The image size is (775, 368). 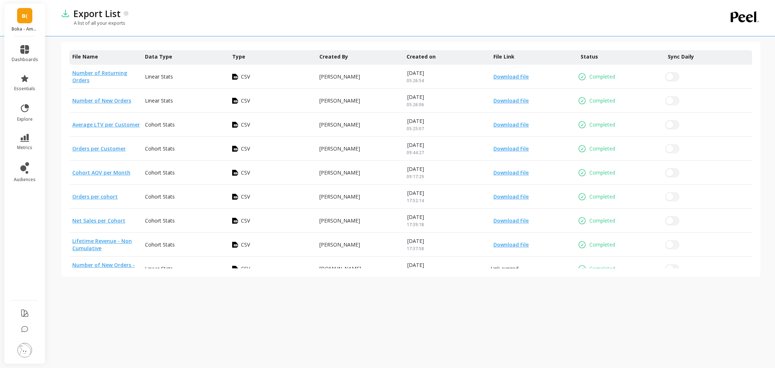 I want to click on a: Orders per cohort, so click(x=95, y=196).